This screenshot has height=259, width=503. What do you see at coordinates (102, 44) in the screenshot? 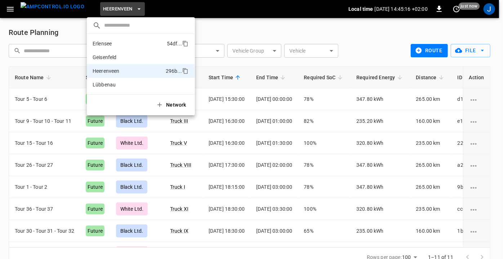
I see `p: Erlensee` at bounding box center [102, 44].